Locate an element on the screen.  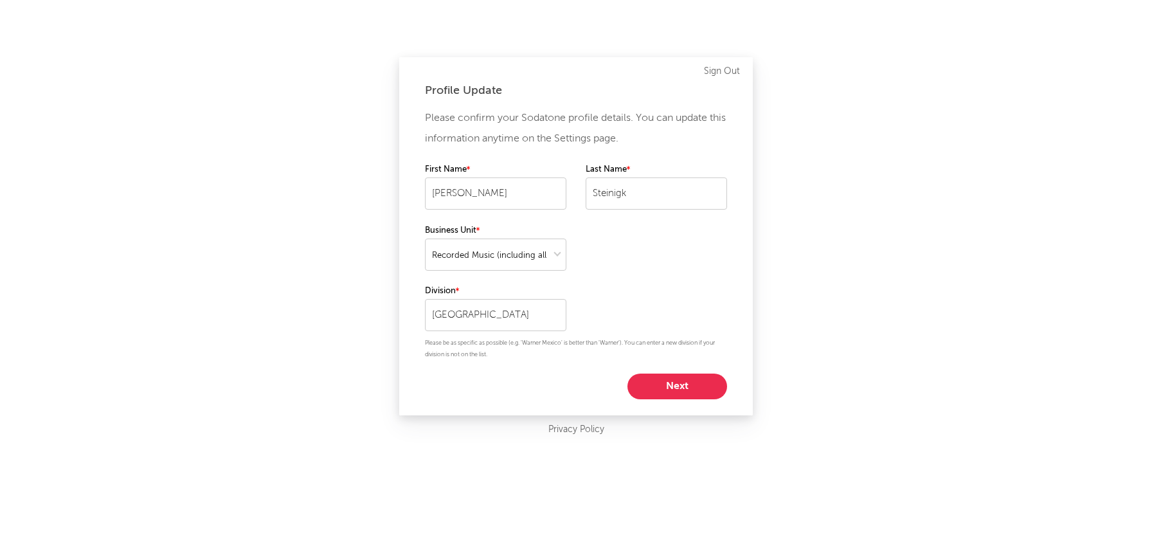
a: Sign Out is located at coordinates (722, 71).